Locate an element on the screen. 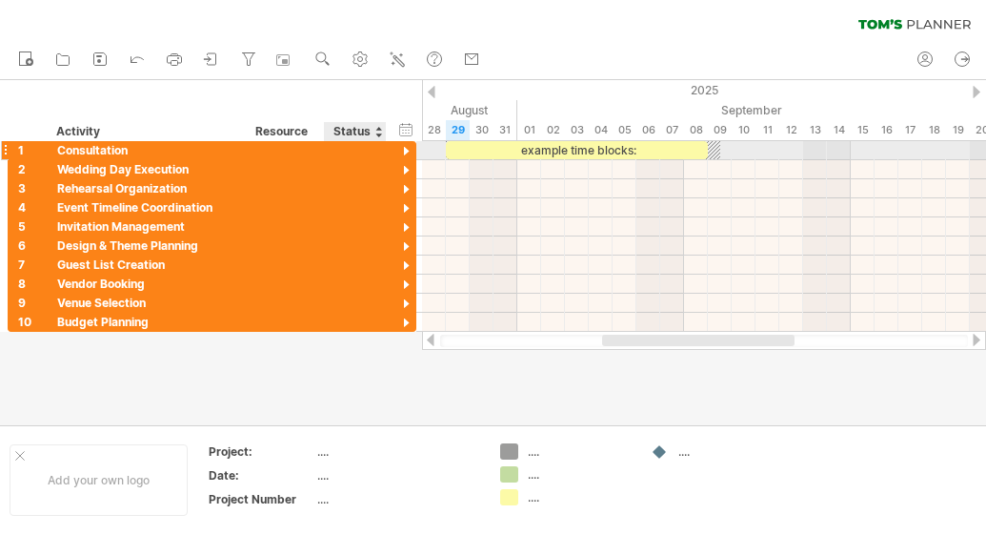  div: Monday, 8 September 2025 is located at coordinates (696, 130).